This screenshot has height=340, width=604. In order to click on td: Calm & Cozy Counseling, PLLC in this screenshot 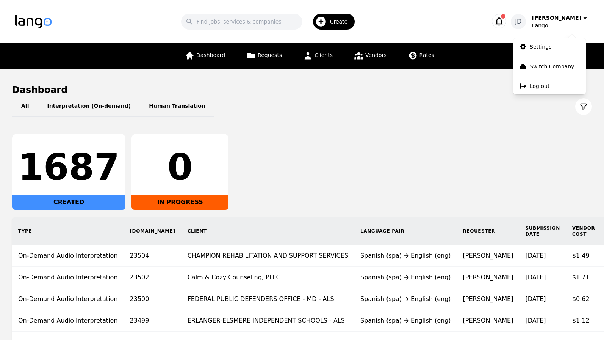, I will do `click(268, 277)`.